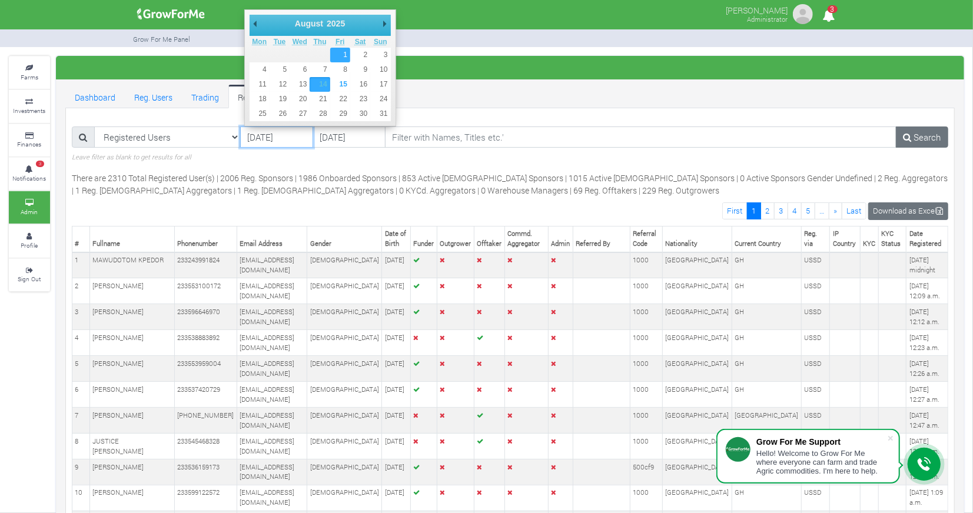 This screenshot has height=513, width=973. I want to click on td: 8, so click(81, 447).